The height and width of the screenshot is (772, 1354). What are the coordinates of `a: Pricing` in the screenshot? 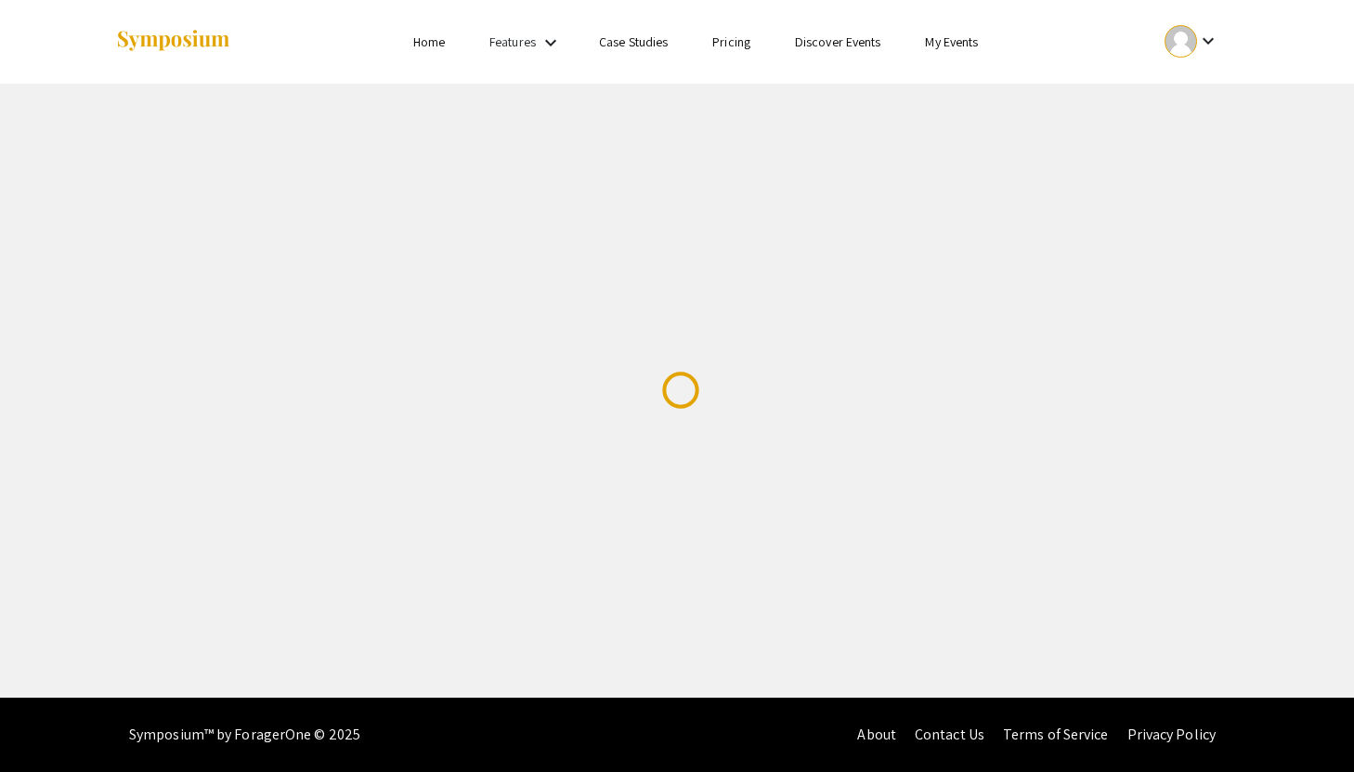 It's located at (731, 42).